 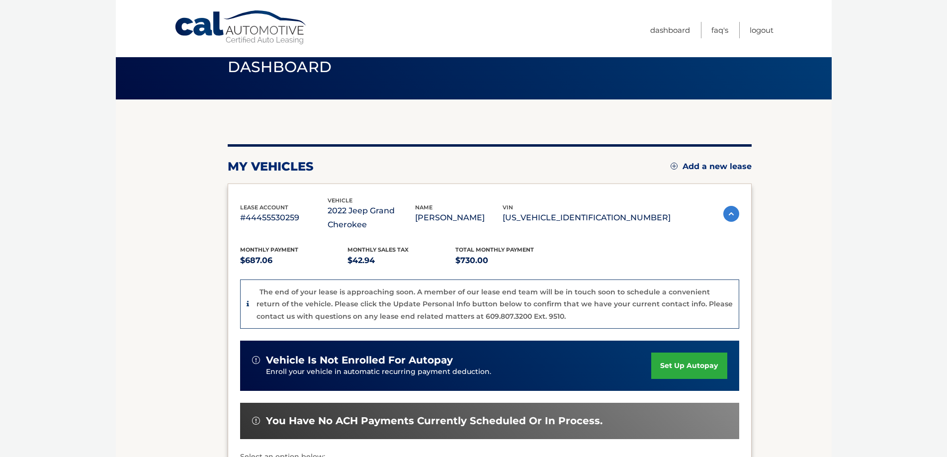 What do you see at coordinates (270, 167) in the screenshot?
I see `h2: my vehicles` at bounding box center [270, 167].